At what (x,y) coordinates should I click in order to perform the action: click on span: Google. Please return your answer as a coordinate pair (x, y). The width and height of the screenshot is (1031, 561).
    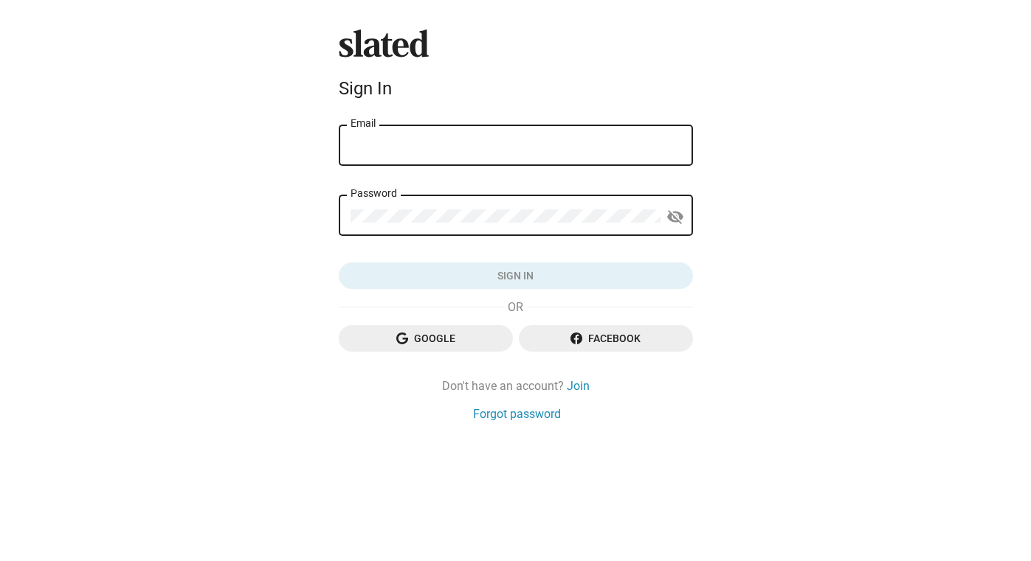
    Looking at the image, I should click on (426, 339).